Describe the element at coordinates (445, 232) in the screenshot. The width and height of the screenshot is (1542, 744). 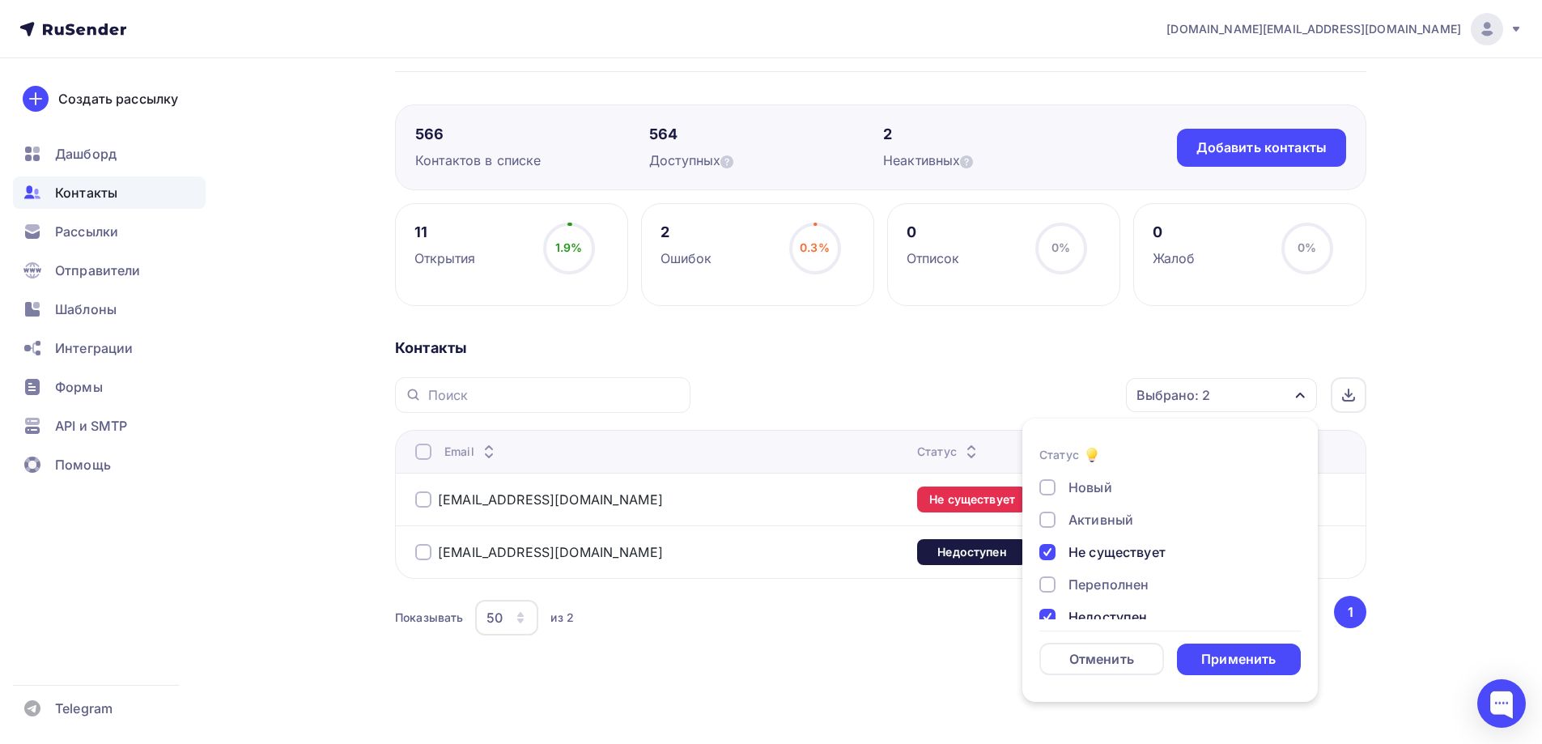
I see `div: 11` at that location.